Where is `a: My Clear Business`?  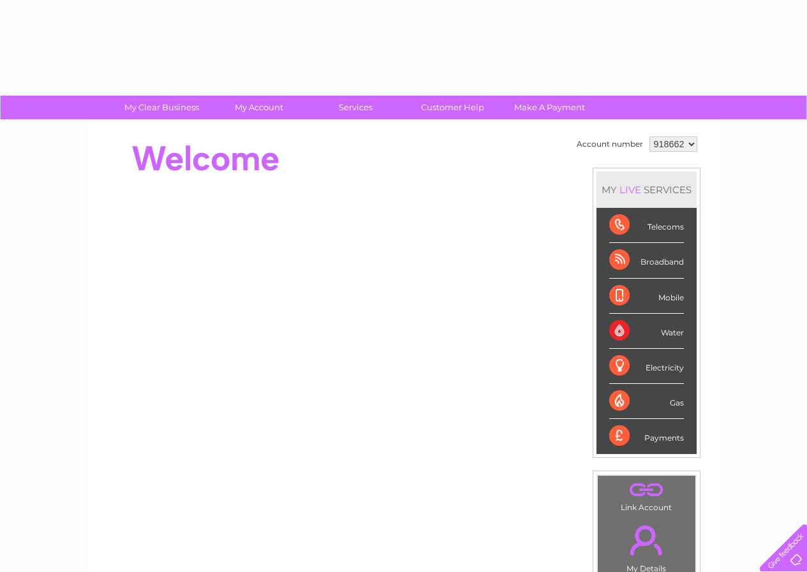
a: My Clear Business is located at coordinates (161, 107).